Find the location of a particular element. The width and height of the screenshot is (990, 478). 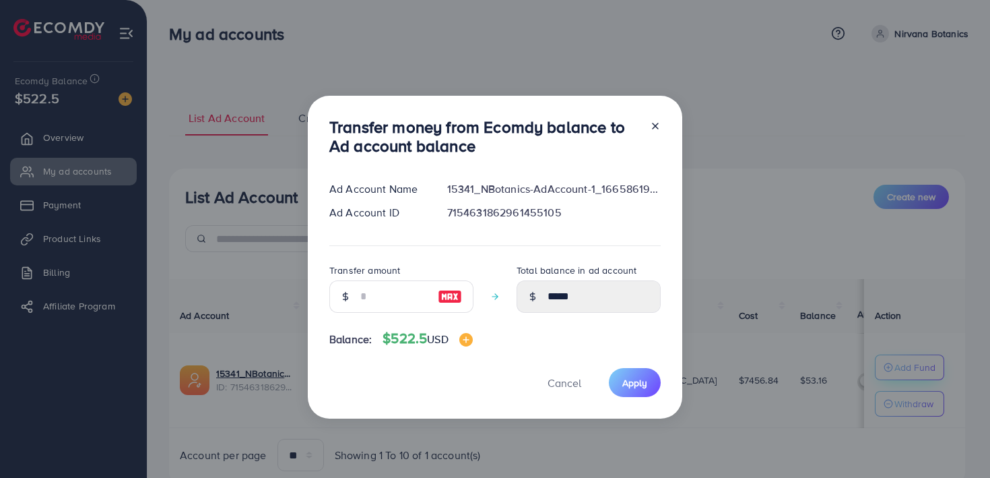

label: Transfer amount is located at coordinates (364, 270).